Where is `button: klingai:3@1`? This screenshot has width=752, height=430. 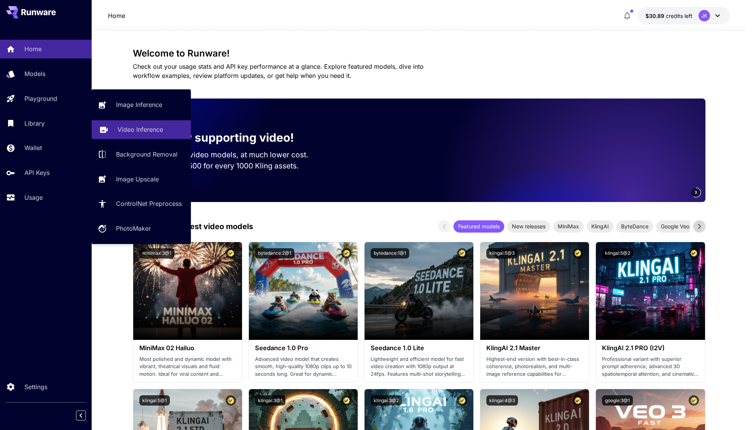 button: klingai:3@1 is located at coordinates (270, 400).